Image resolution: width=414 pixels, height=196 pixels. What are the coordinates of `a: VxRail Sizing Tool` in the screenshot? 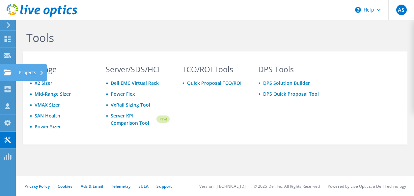 It's located at (130, 104).